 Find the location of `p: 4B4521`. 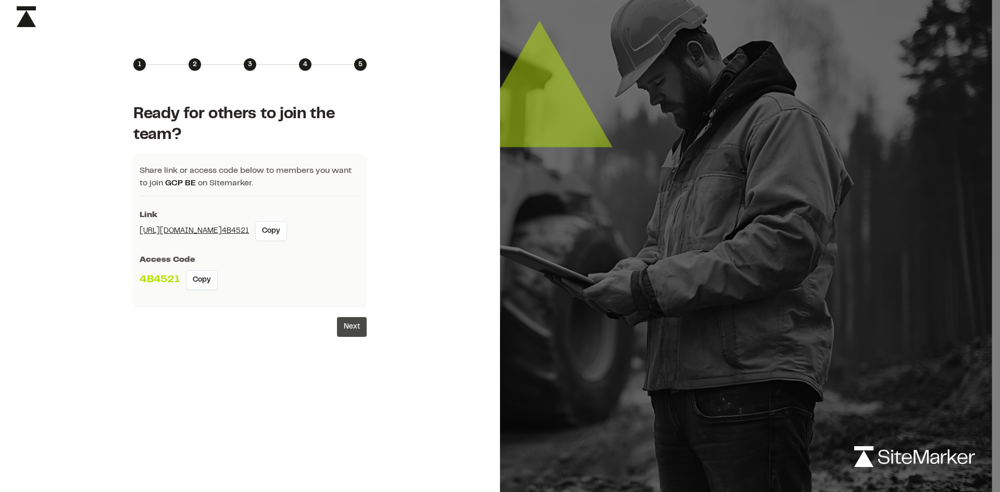

p: 4B4521 is located at coordinates (159, 280).